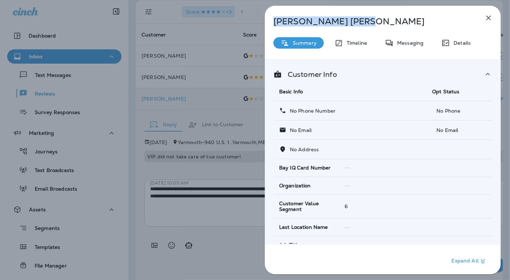 The image size is (510, 280). I want to click on p: Details, so click(460, 43).